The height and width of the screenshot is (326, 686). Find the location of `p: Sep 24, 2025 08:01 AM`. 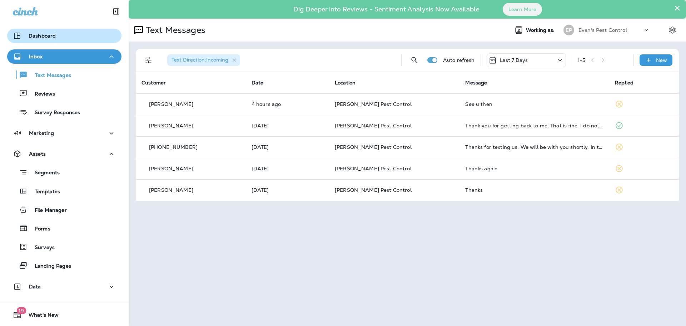

p: Sep 24, 2025 08:01 AM is located at coordinates (287, 147).